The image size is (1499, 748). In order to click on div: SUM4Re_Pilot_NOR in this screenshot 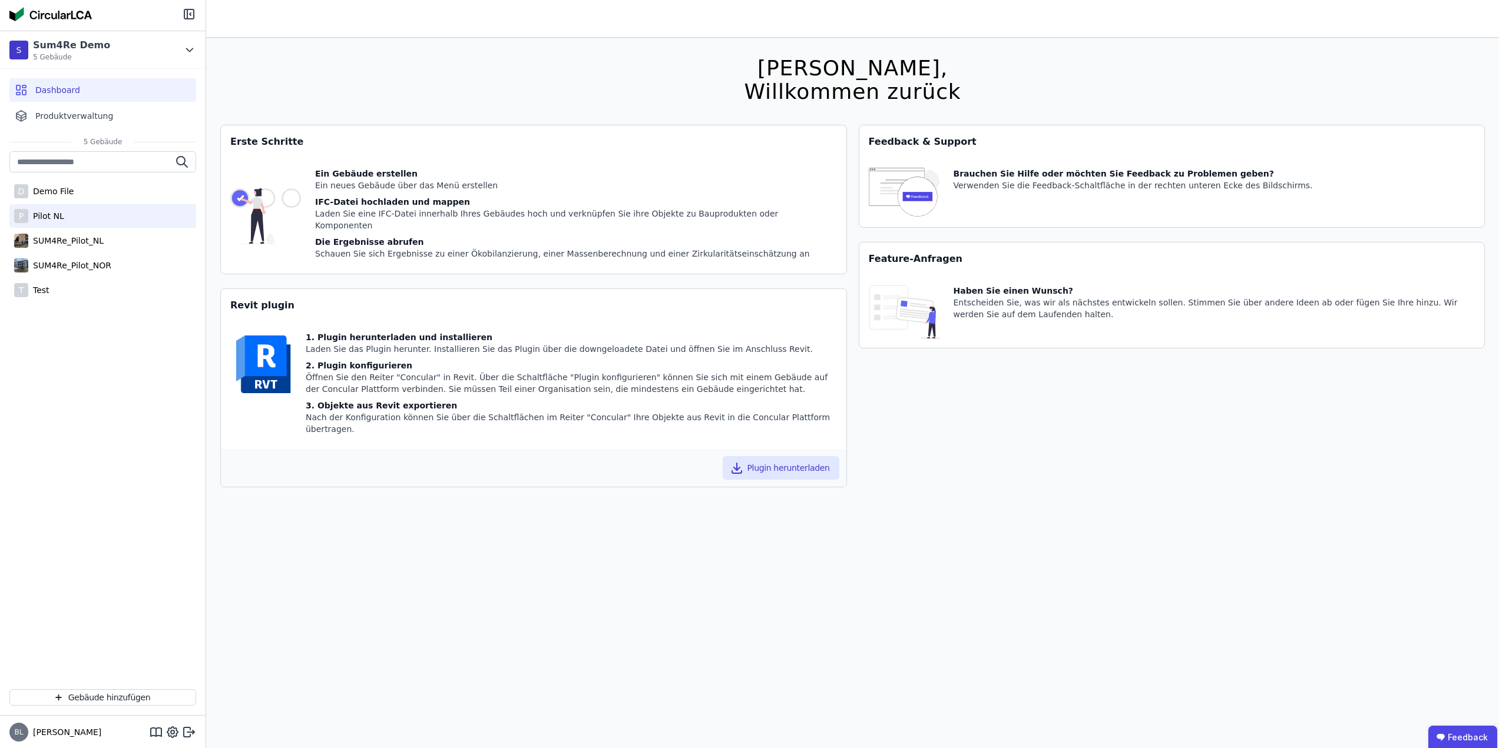, I will do `click(69, 266)`.